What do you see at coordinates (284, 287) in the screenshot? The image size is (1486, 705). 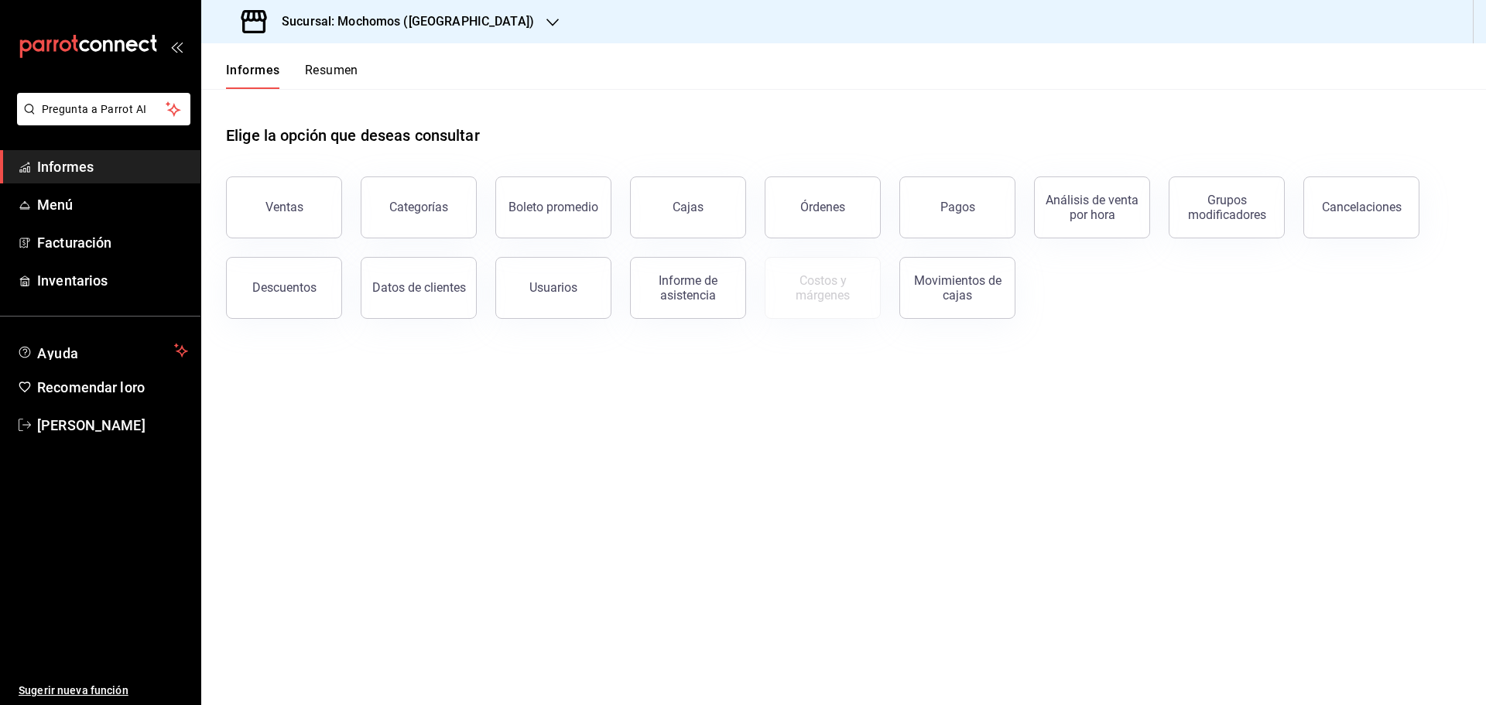 I see `font: Descuentos` at bounding box center [284, 287].